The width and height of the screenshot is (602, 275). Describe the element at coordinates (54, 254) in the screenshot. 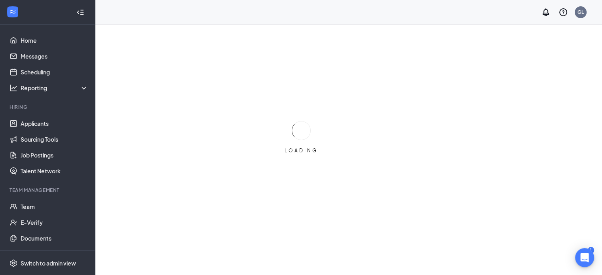

I see `a: Surveys` at that location.